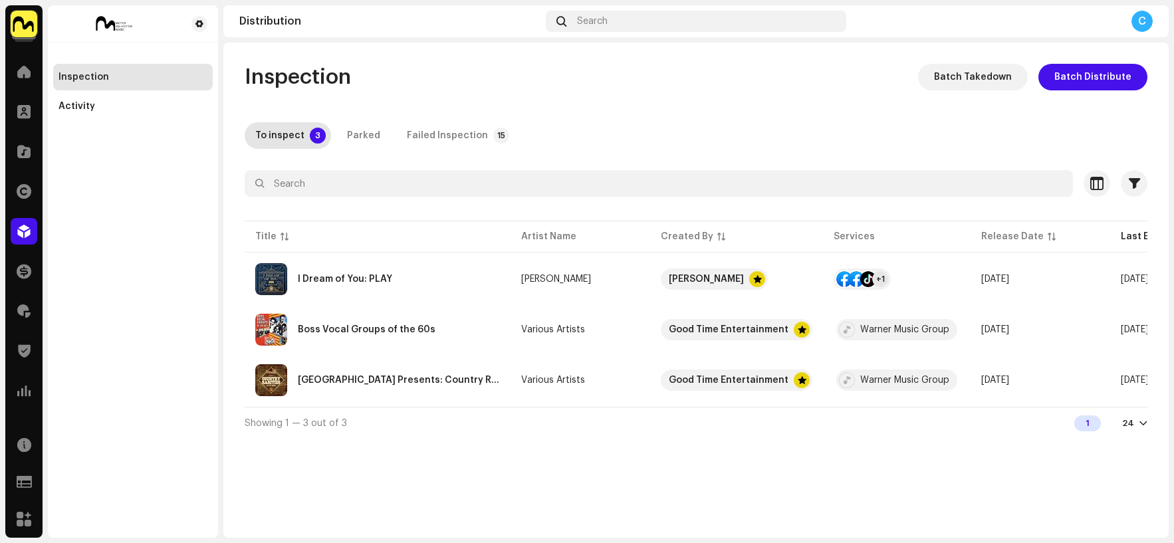 The height and width of the screenshot is (543, 1174). What do you see at coordinates (1093, 77) in the screenshot?
I see `button: Batch Distribute` at bounding box center [1093, 77].